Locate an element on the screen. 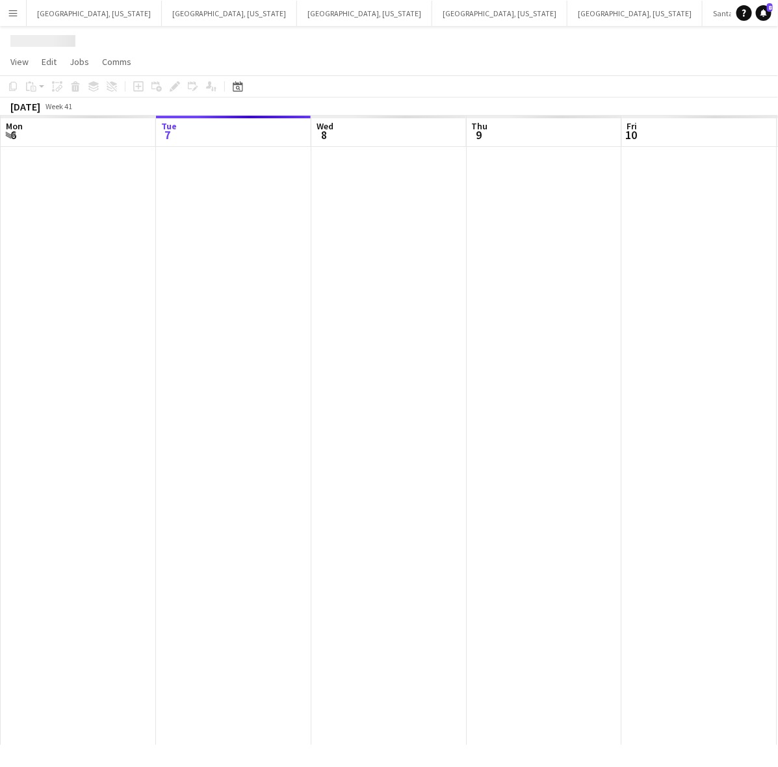  span: Wed is located at coordinates (325, 126).